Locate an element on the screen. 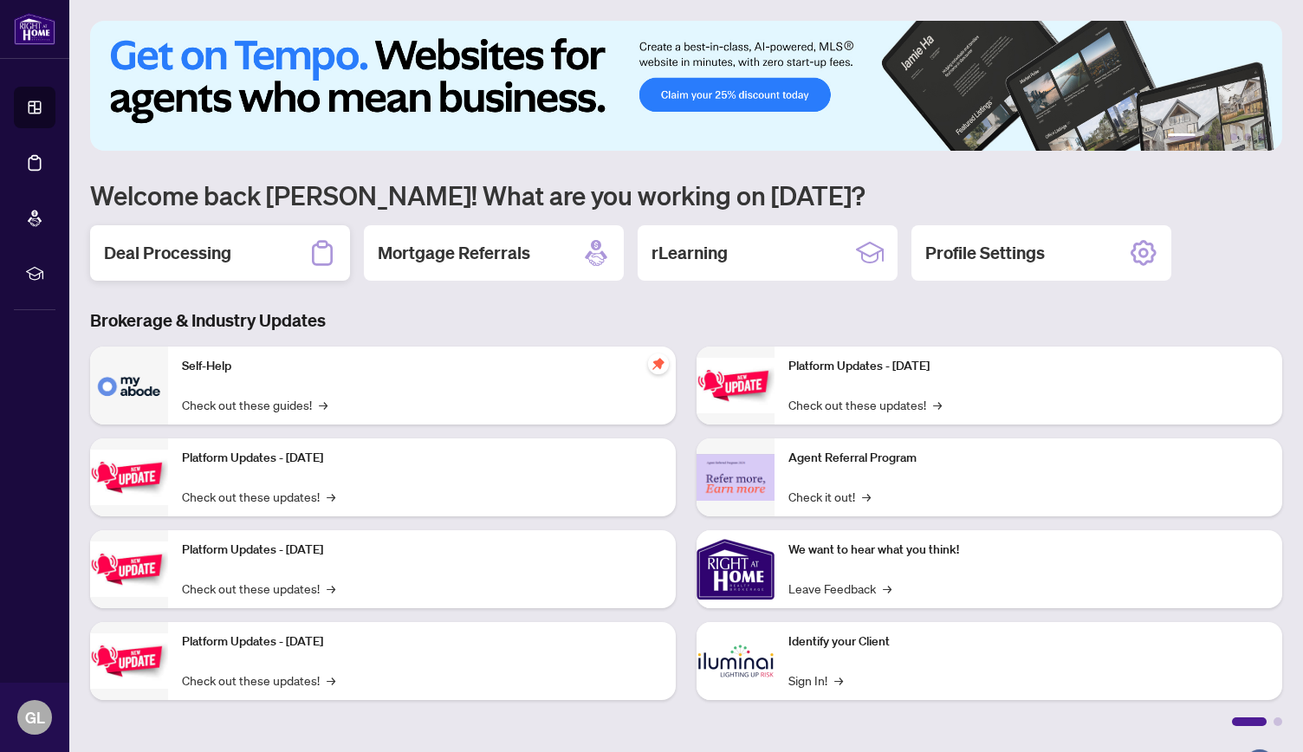  button: 5 is located at coordinates (1247, 137).